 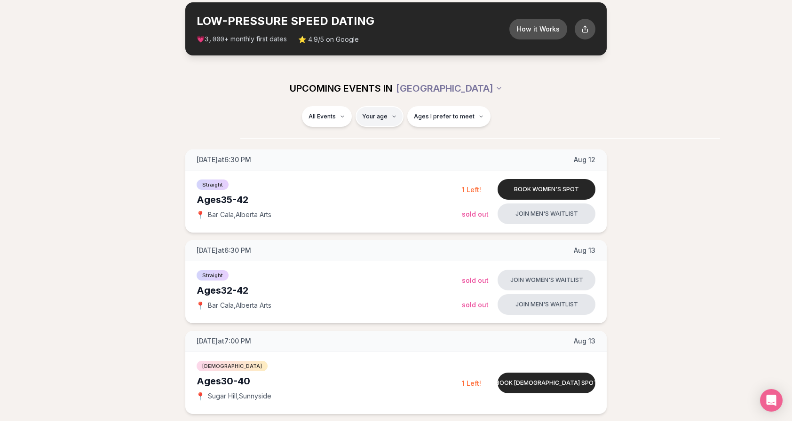 I want to click on span: All Events, so click(x=322, y=117).